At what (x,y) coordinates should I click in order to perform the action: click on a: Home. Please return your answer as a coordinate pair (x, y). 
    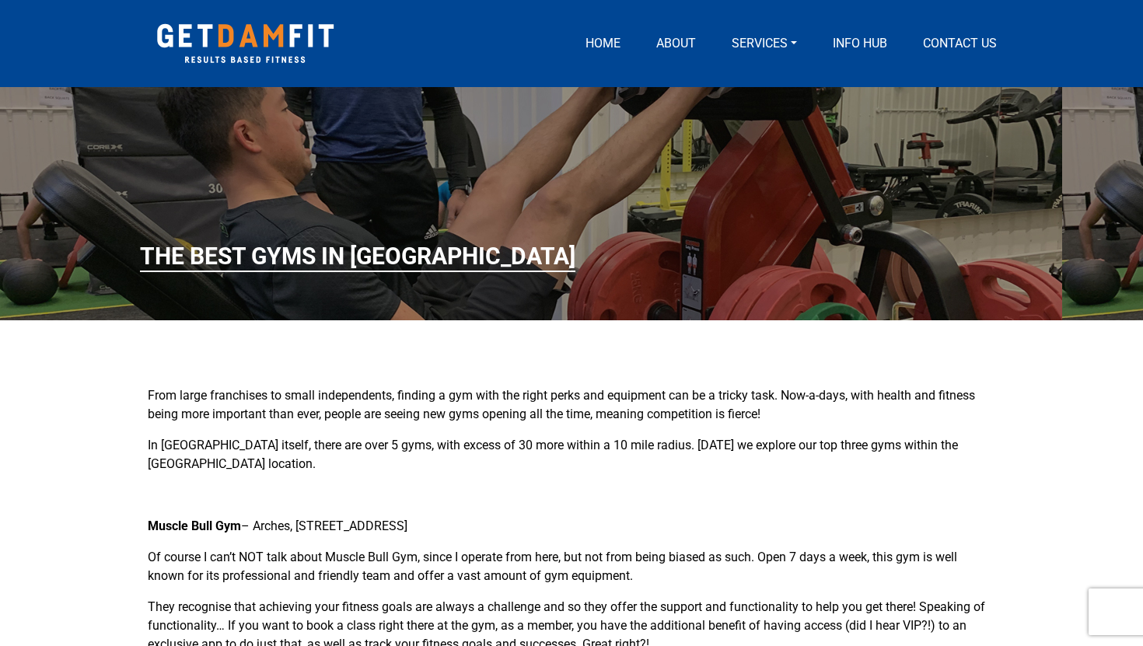
    Looking at the image, I should click on (603, 44).